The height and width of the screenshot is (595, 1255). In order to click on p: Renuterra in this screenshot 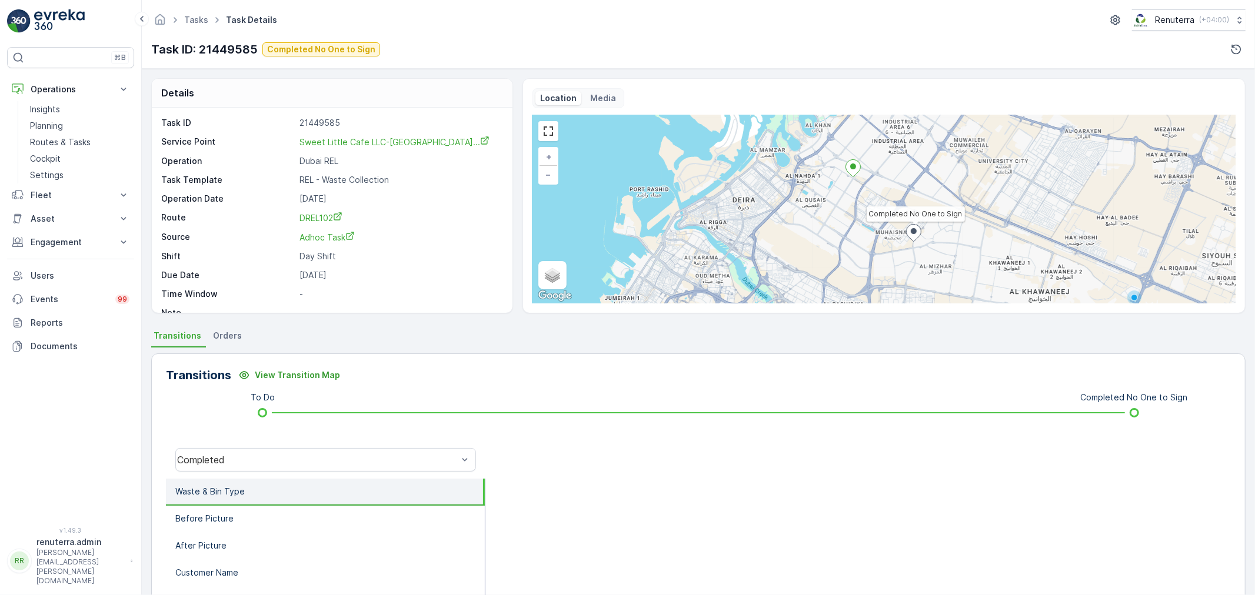, I will do `click(1174, 20)`.